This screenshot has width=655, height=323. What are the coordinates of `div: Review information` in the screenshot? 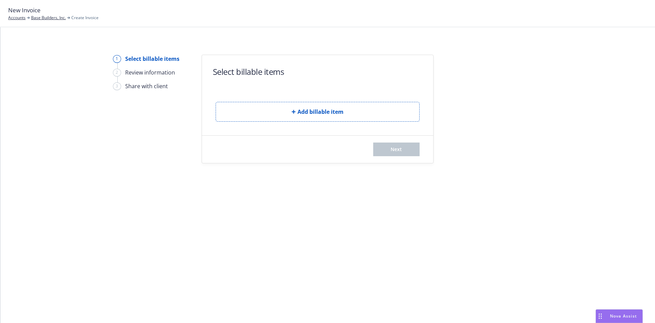 It's located at (150, 72).